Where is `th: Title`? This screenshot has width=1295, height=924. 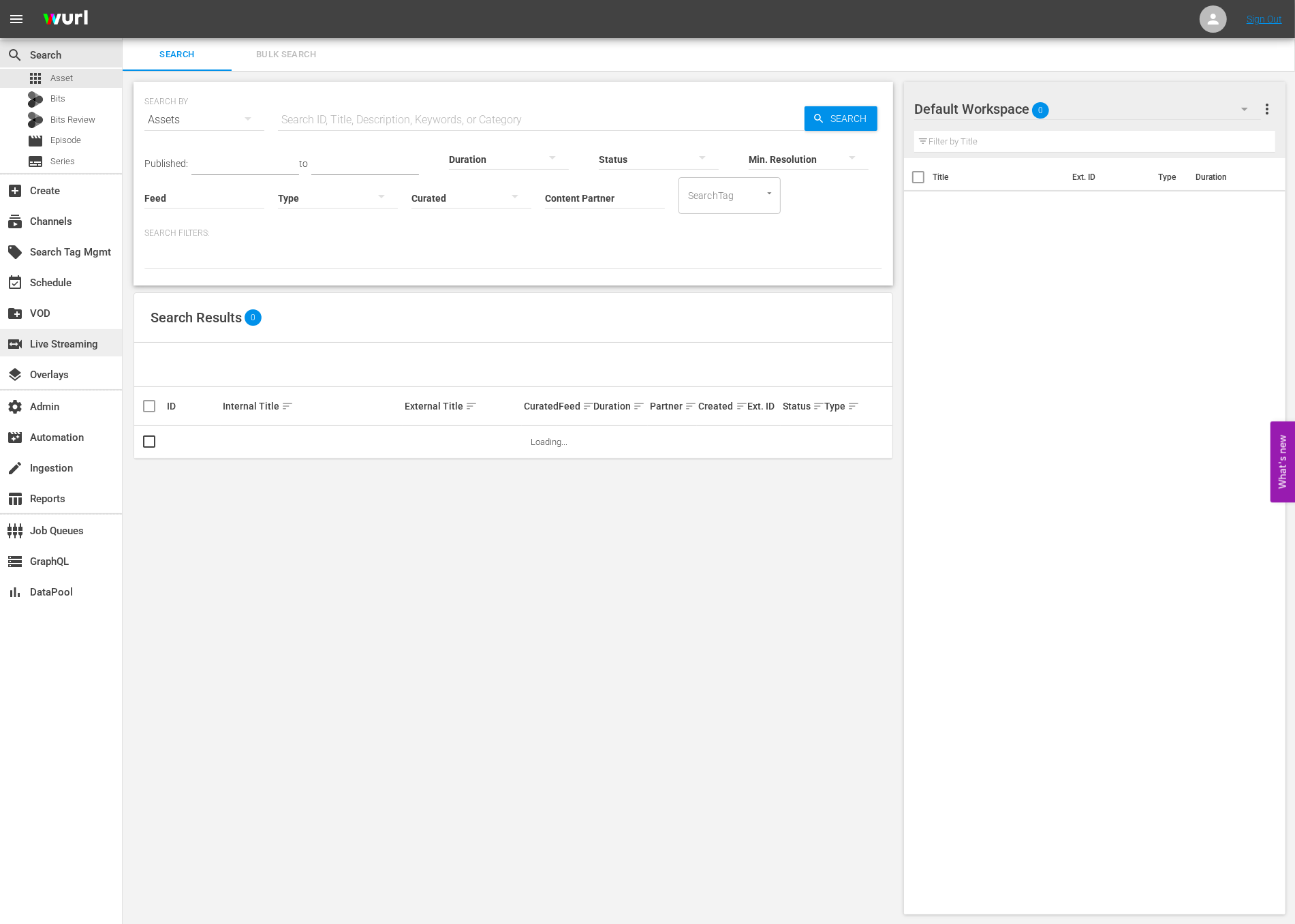
th: Title is located at coordinates (999, 178).